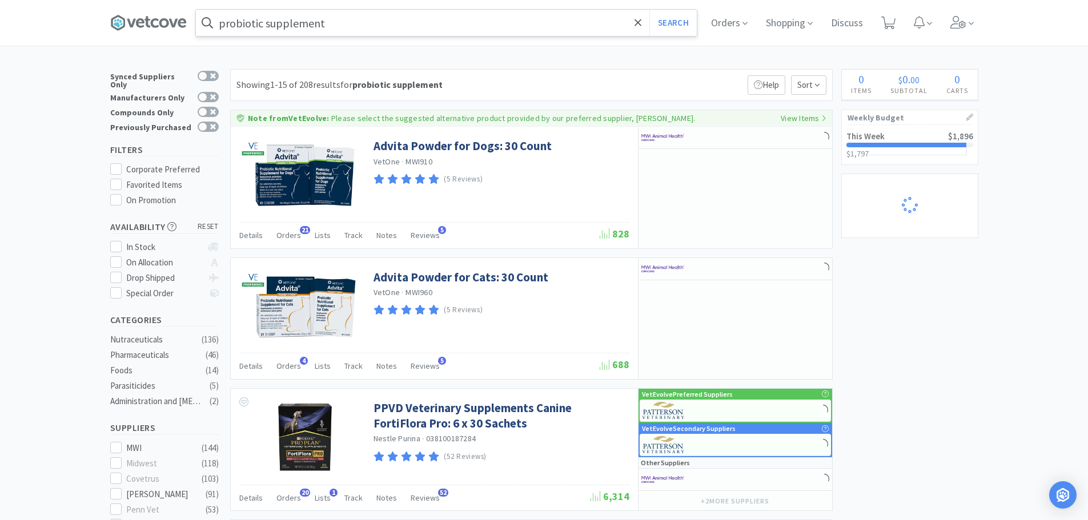 The height and width of the screenshot is (520, 1088). Describe the element at coordinates (304, 361) in the screenshot. I see `span: 4` at that location.